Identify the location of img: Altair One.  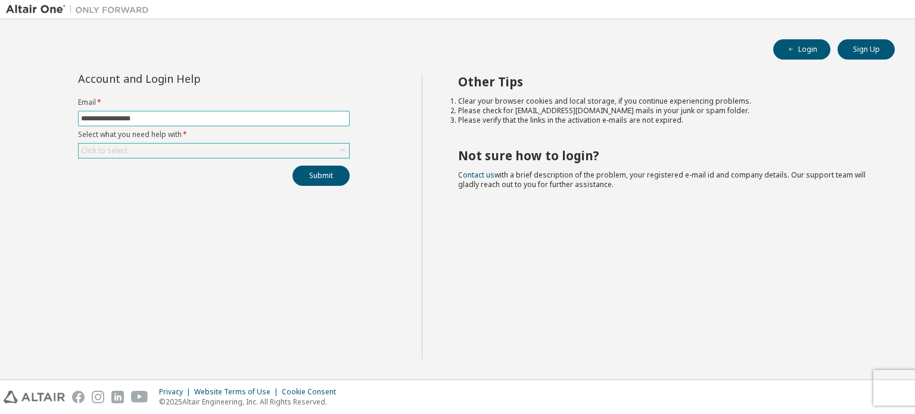
(80, 10).